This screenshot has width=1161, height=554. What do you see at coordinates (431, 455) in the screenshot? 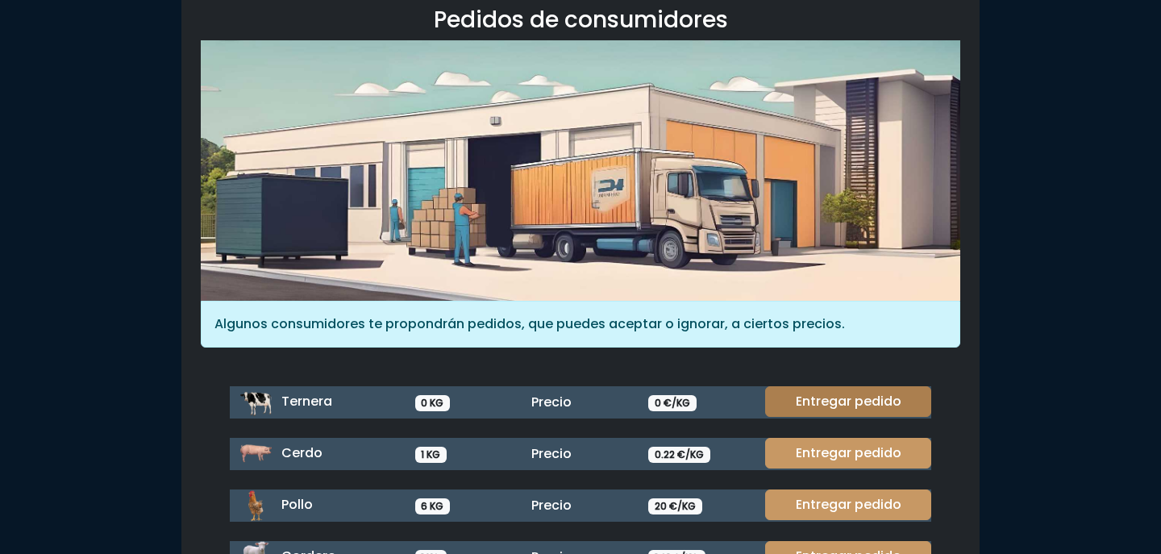
I see `span: 1 KG` at bounding box center [431, 455].